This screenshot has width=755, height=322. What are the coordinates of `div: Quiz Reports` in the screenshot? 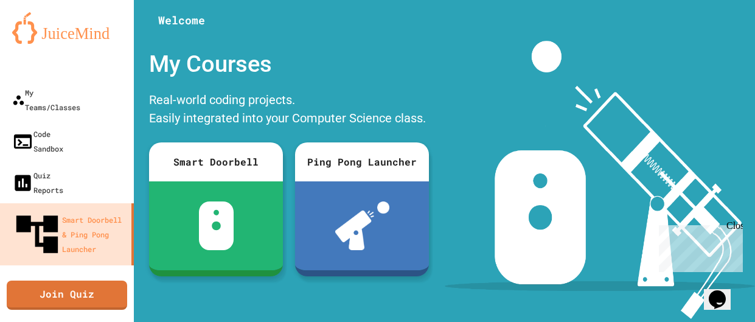 It's located at (38, 183).